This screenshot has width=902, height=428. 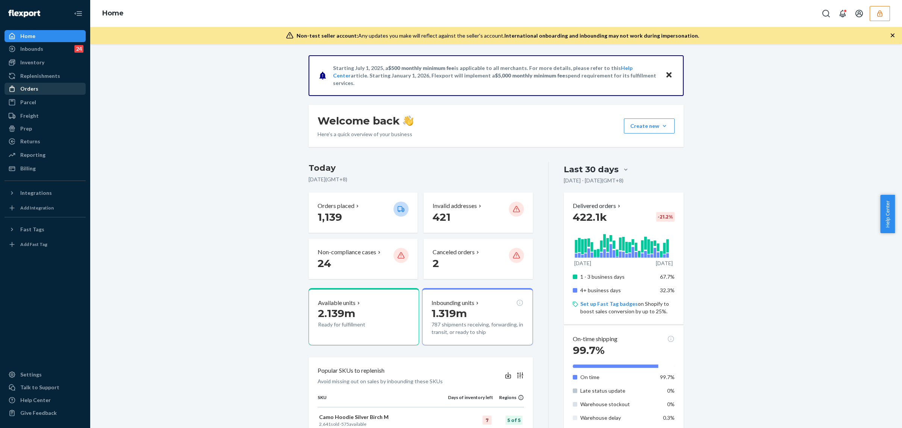 I want to click on button: Delivered orders, so click(x=597, y=206).